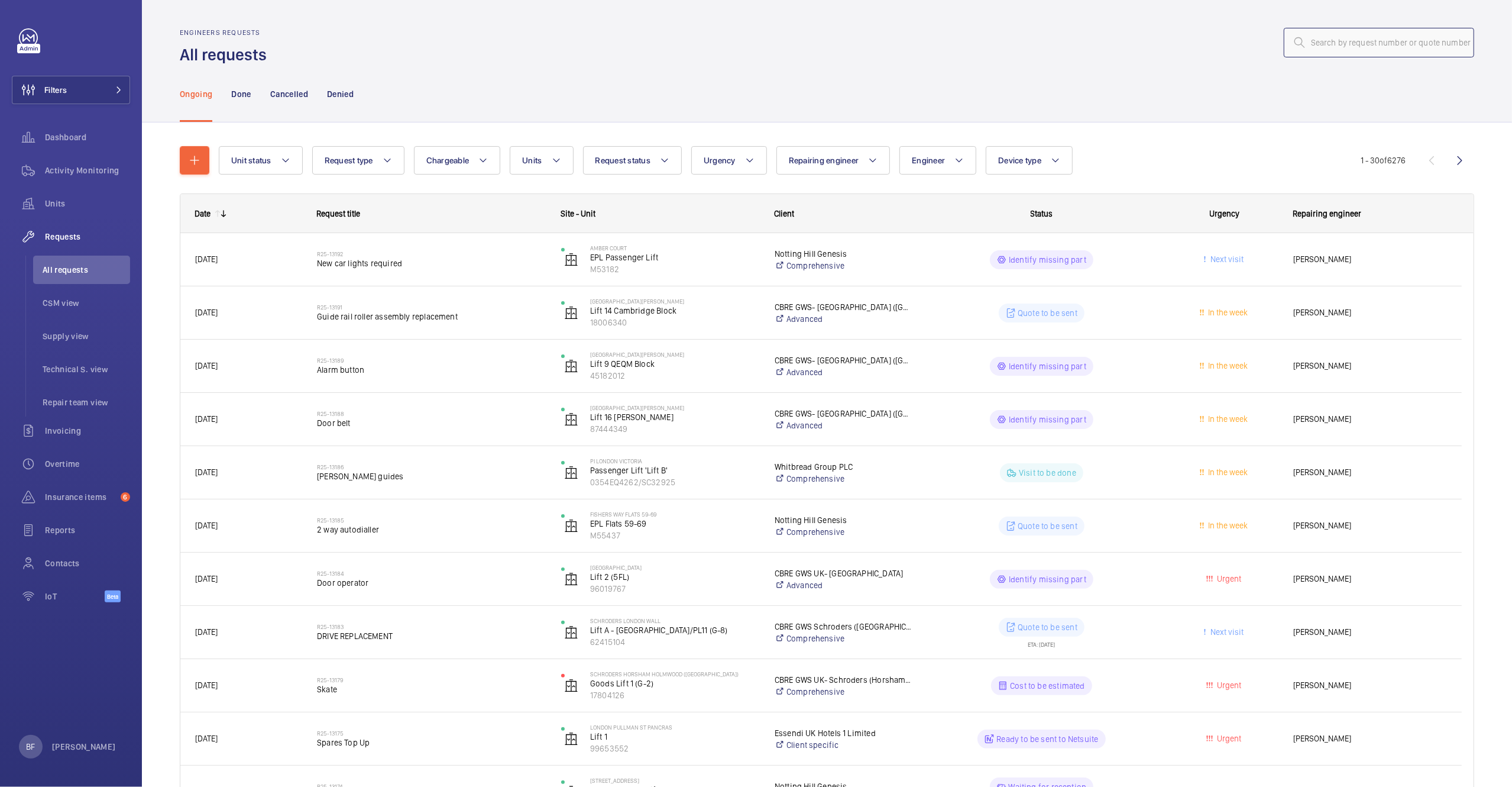 The width and height of the screenshot is (1512, 787). Describe the element at coordinates (843, 520) in the screenshot. I see `p: Notting Hill Genesis` at that location.